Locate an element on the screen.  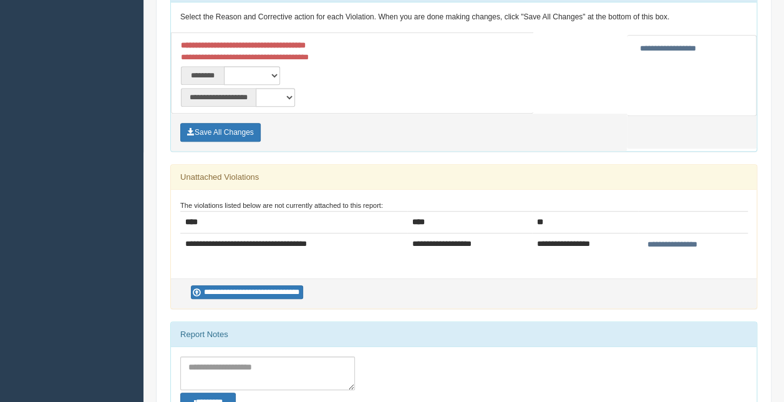
div: Select the Reason and Corrective action for each Violation. When you are done making changes, cli... is located at coordinates (464, 17).